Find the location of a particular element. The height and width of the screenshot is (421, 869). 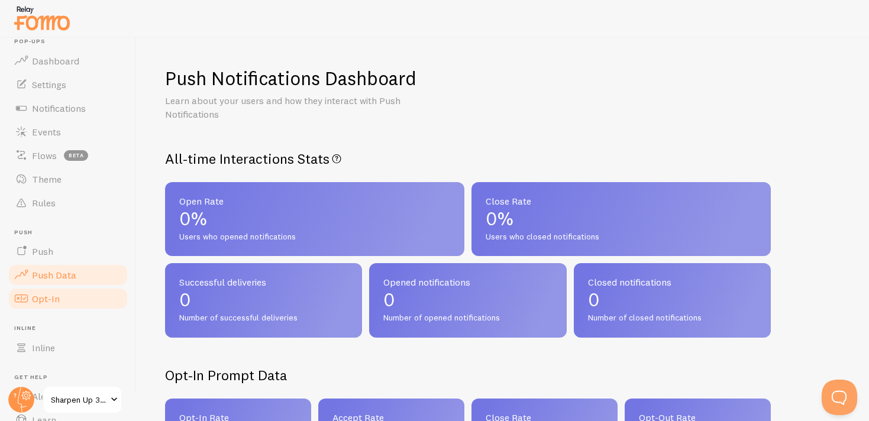

span: Number of opened notifications is located at coordinates (468, 318).